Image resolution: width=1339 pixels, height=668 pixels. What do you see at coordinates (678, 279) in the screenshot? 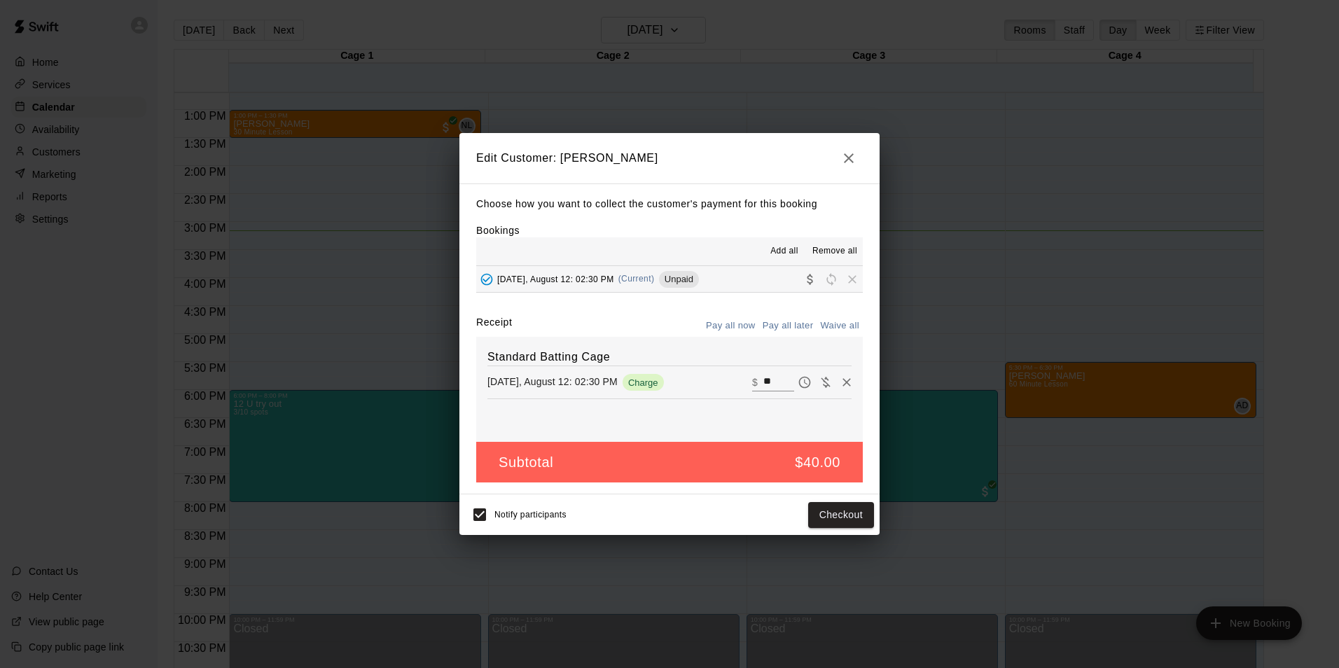
I see `span: Unpaid` at bounding box center [678, 279].